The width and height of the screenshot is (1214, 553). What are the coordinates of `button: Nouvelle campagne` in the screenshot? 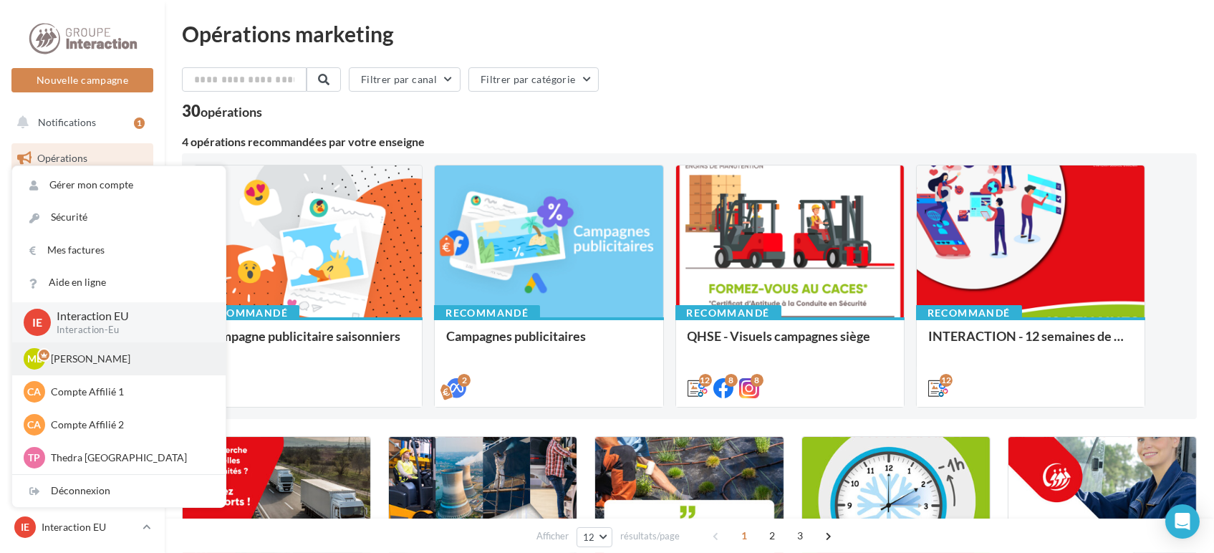 It's located at (82, 80).